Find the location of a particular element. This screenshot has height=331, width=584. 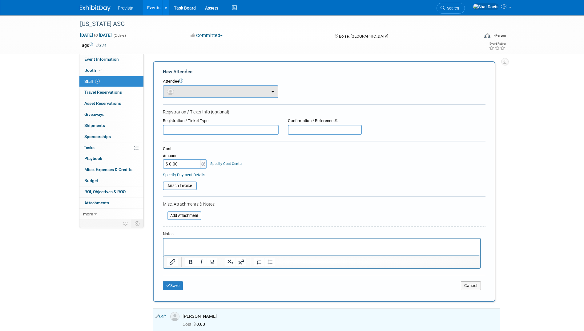

img: Associate-Profile-5.png is located at coordinates (175, 316).